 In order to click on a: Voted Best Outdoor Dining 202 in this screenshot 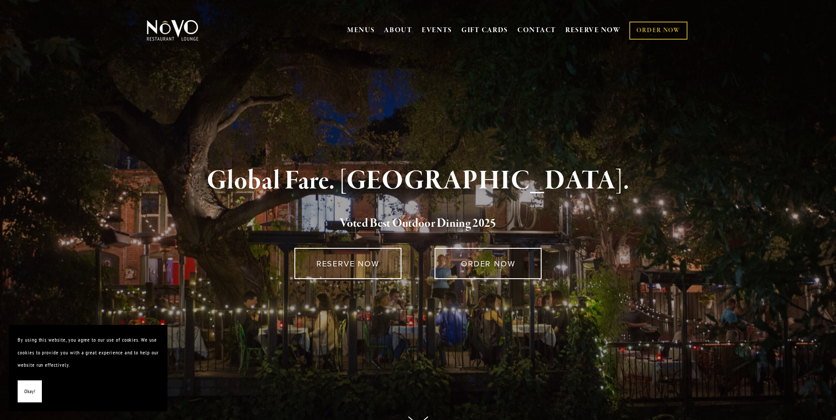, I will do `click(415, 224)`.